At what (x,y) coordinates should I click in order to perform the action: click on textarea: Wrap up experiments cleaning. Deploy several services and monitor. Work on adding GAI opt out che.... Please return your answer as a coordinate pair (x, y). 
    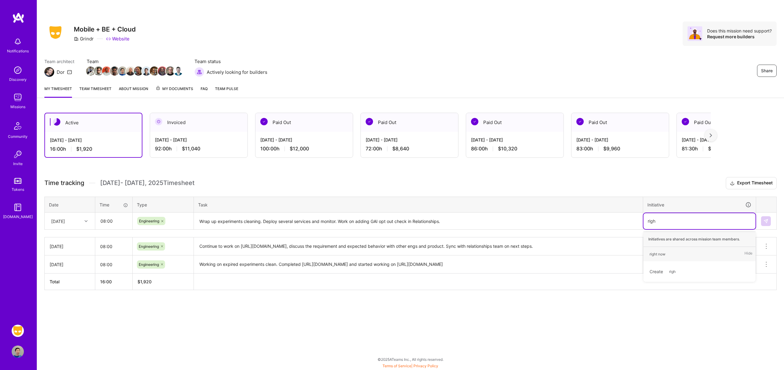
    Looking at the image, I should click on (419, 221).